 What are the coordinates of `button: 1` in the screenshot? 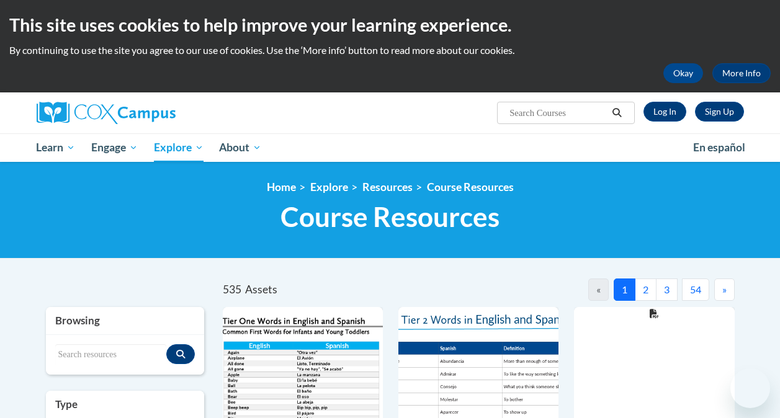 It's located at (624, 290).